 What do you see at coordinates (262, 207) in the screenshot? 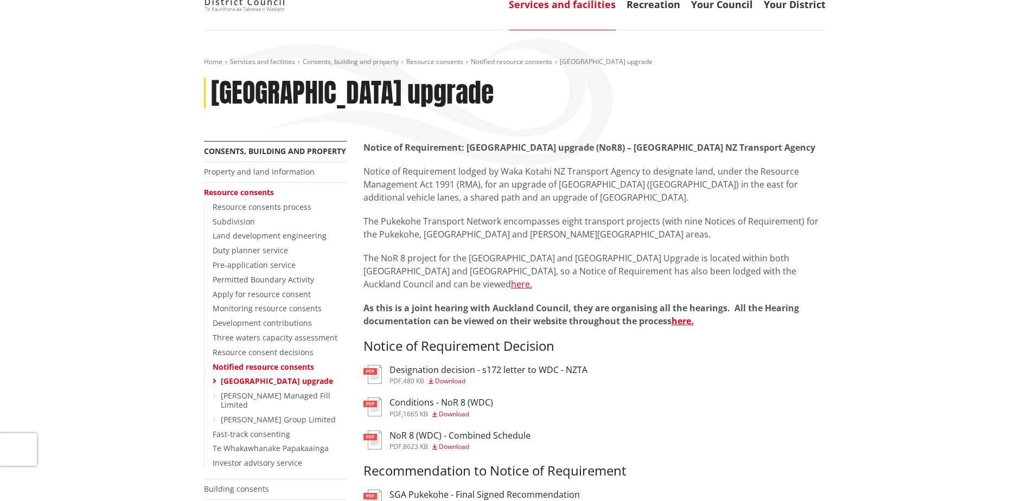
I see `a: Resource consents process` at bounding box center [262, 207].